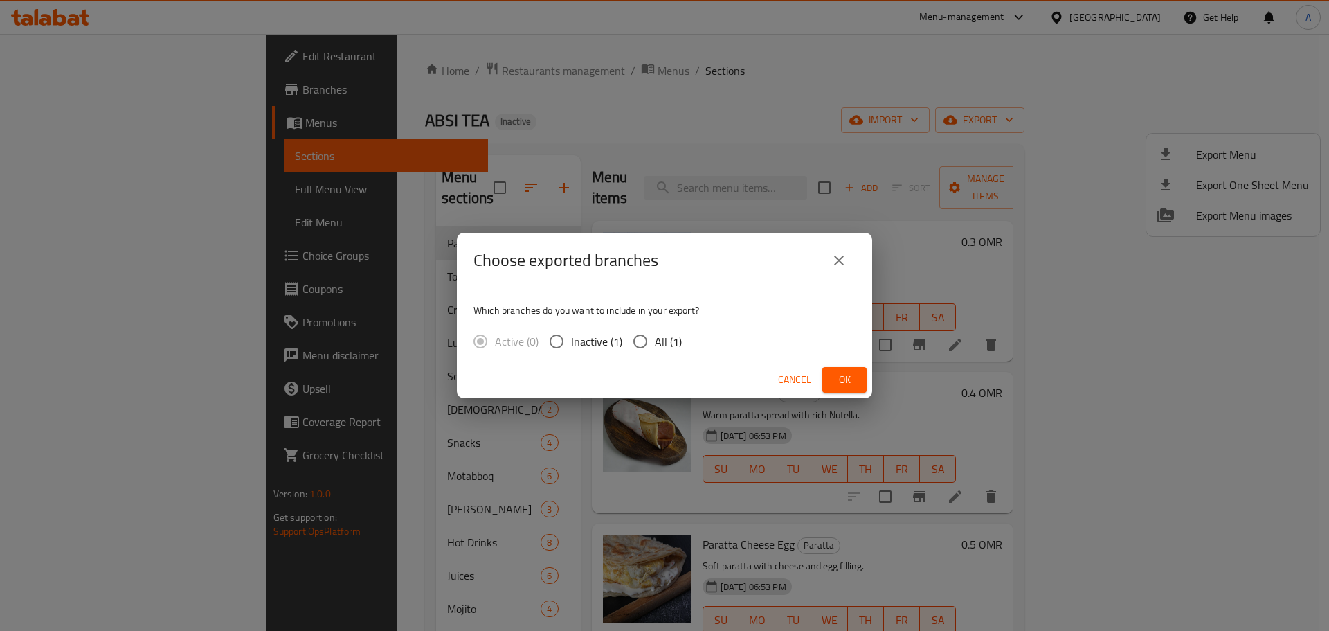 The height and width of the screenshot is (631, 1329). I want to click on button: Cancel, so click(795, 379).